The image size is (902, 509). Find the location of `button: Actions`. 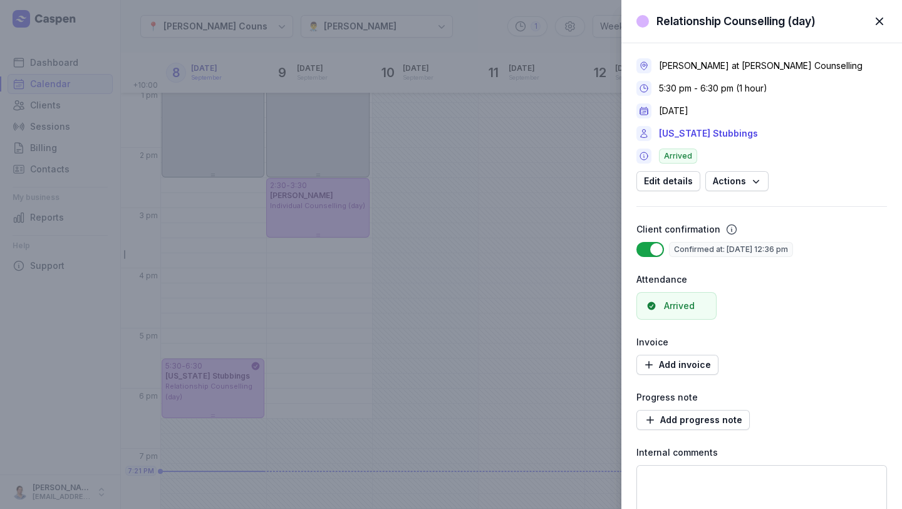

button: Actions is located at coordinates (737, 181).